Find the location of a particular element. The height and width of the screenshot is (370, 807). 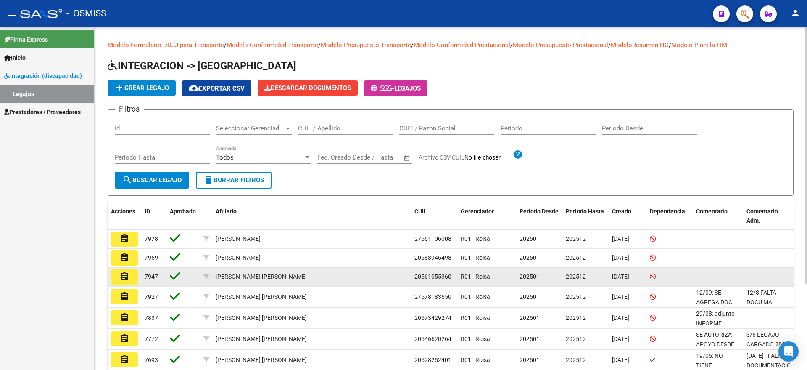

a: Modelo Presupuesto Prestacional is located at coordinates (560, 45).